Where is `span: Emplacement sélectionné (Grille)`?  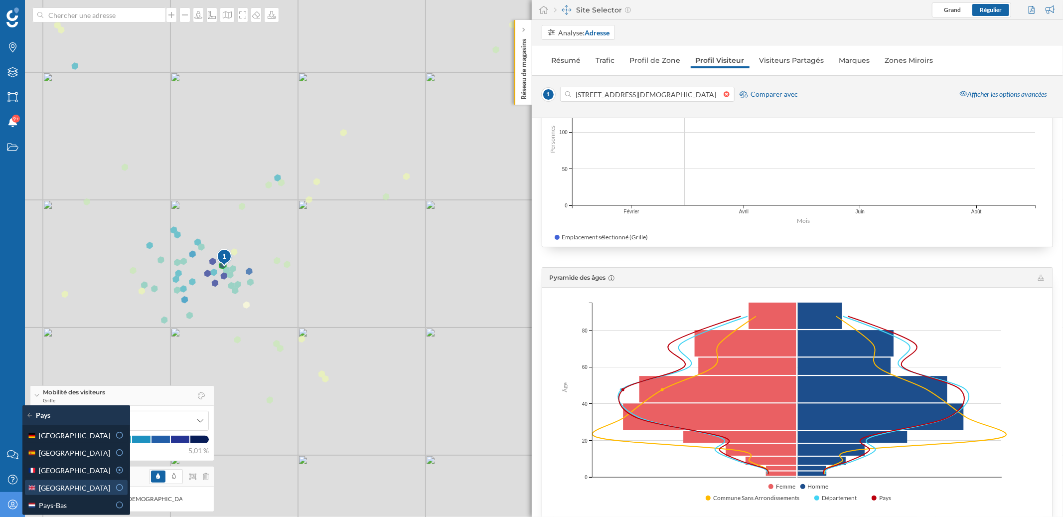
span: Emplacement sélectionné (Grille) is located at coordinates (605, 237).